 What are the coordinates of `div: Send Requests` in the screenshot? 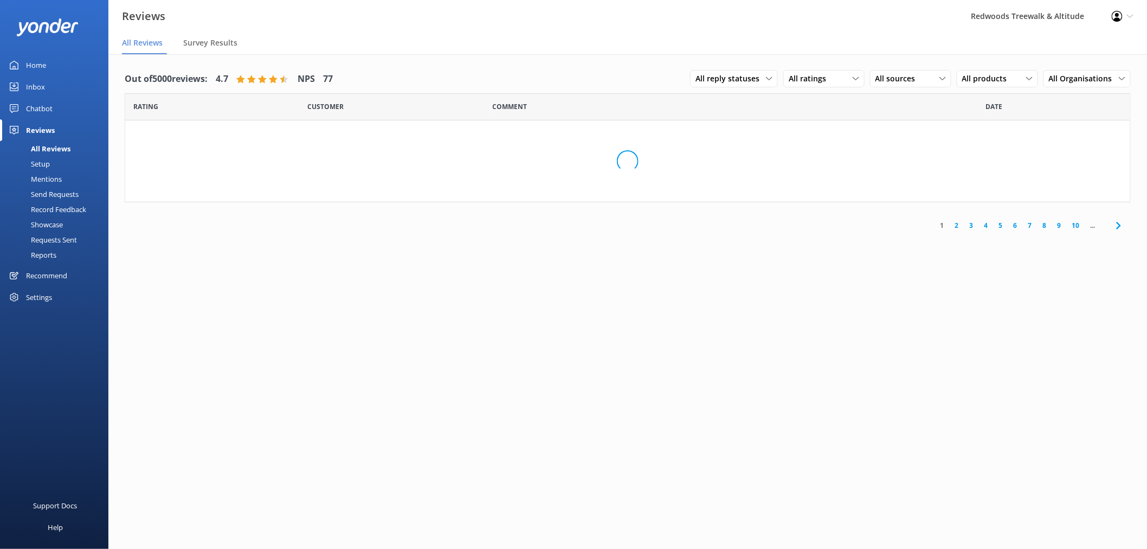 It's located at (42, 194).